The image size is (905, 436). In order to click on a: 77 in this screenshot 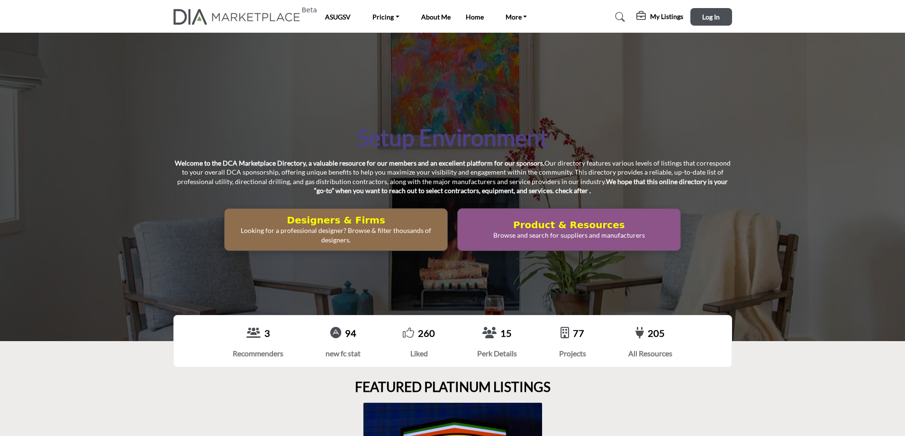, I will do `click(579, 333)`.